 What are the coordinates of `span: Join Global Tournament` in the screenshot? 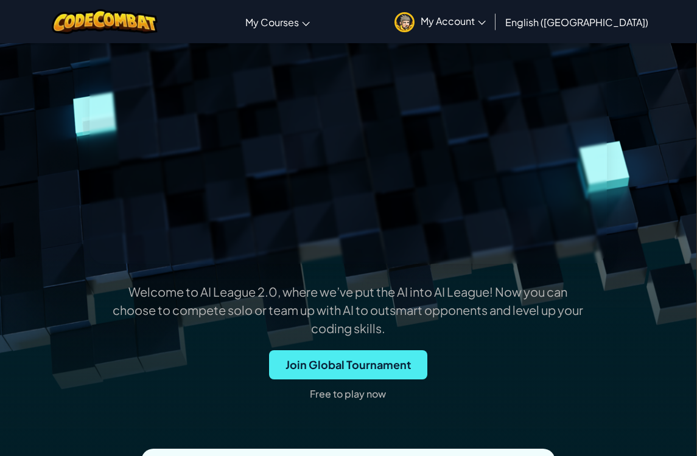 It's located at (348, 365).